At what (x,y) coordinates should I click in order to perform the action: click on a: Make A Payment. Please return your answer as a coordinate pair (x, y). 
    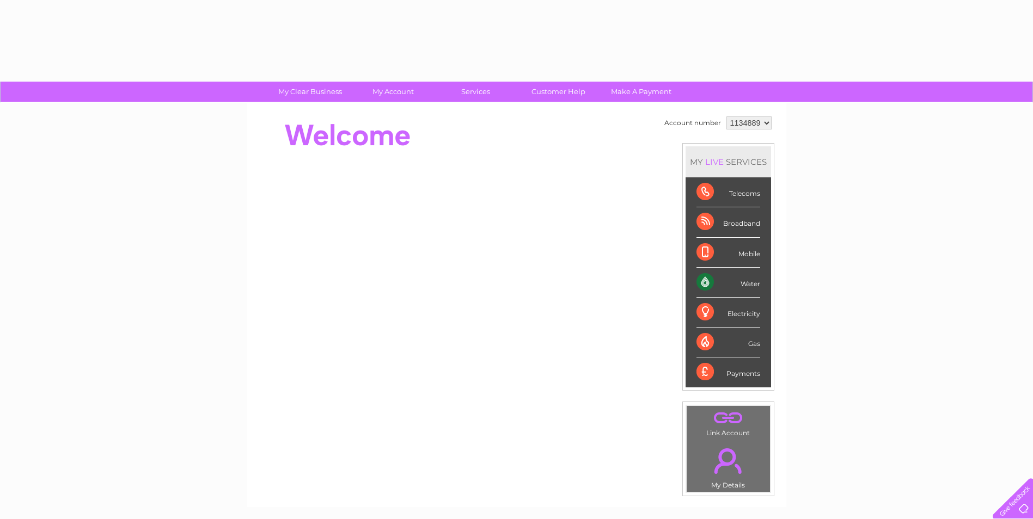
    Looking at the image, I should click on (641, 91).